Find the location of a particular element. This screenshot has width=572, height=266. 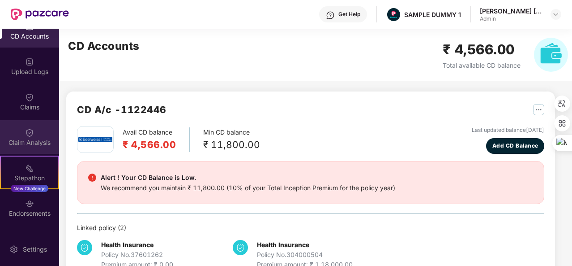

img: svg+xml;base64,PHN2ZyBpZD0iRHJvcGRvd24tMzJ4MzIiIHhtbG5zPSJodHRwOi8vd3d3LnczLm9yZy8yMDAwL3N2ZyIgd2... is located at coordinates (556, 14).